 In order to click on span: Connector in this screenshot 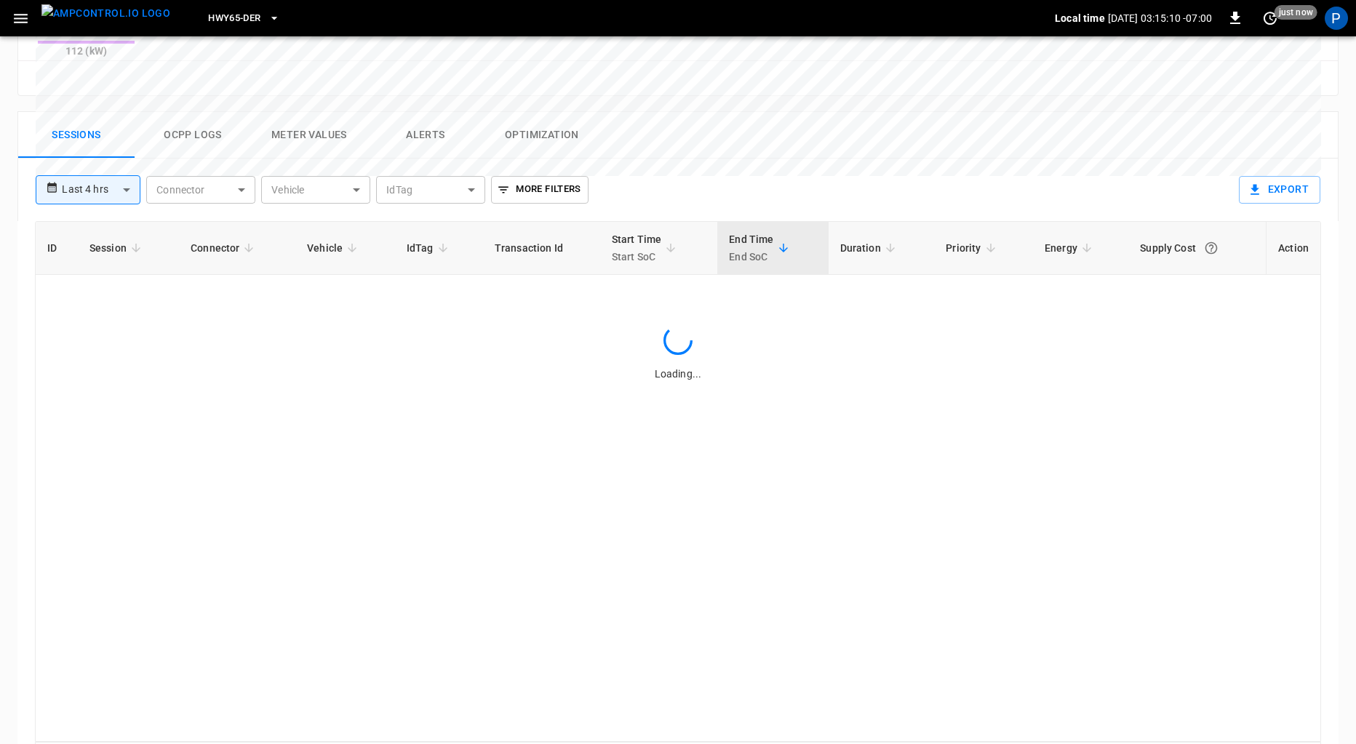, I will do `click(224, 248)`.